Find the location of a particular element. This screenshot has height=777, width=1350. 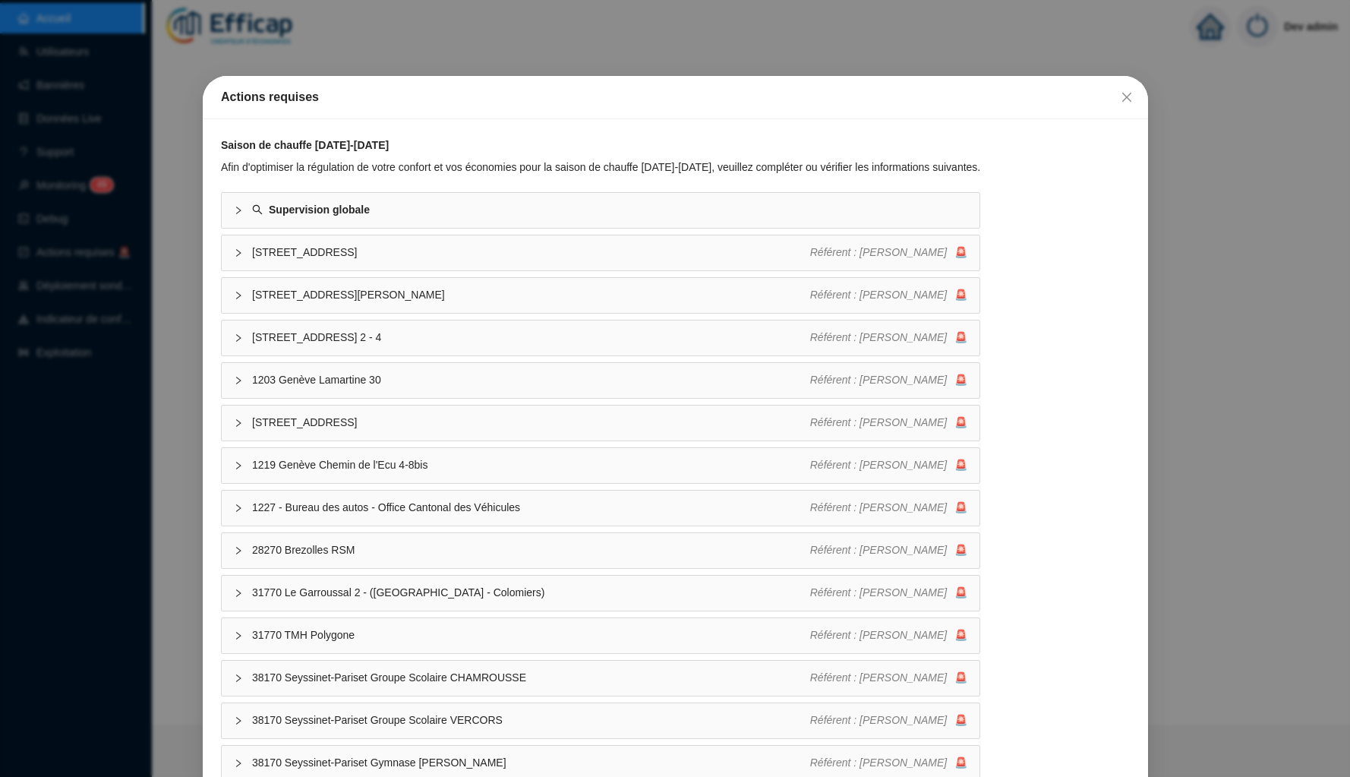

span: 38170 Seyssinet-Pariset Groupe Scolaire CHAMROUSSE is located at coordinates (531, 677).